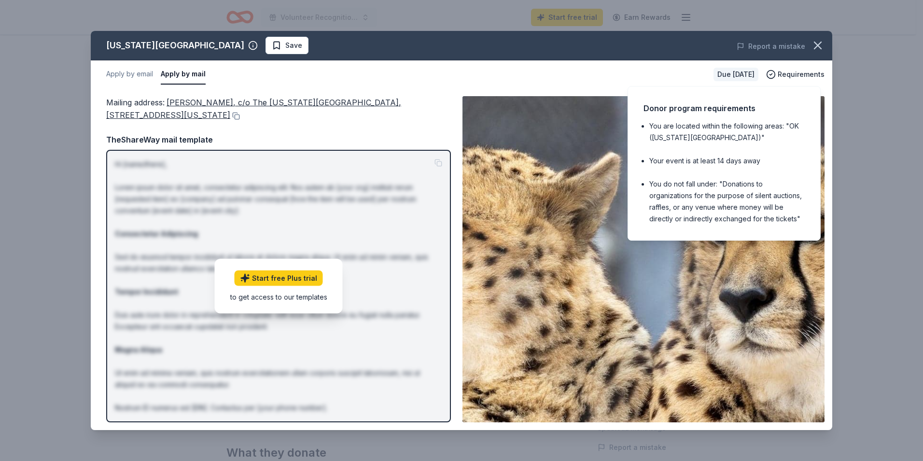  What do you see at coordinates (644, 259) in the screenshot?
I see `img: Image for Oklahoma City Zoo` at bounding box center [644, 259].